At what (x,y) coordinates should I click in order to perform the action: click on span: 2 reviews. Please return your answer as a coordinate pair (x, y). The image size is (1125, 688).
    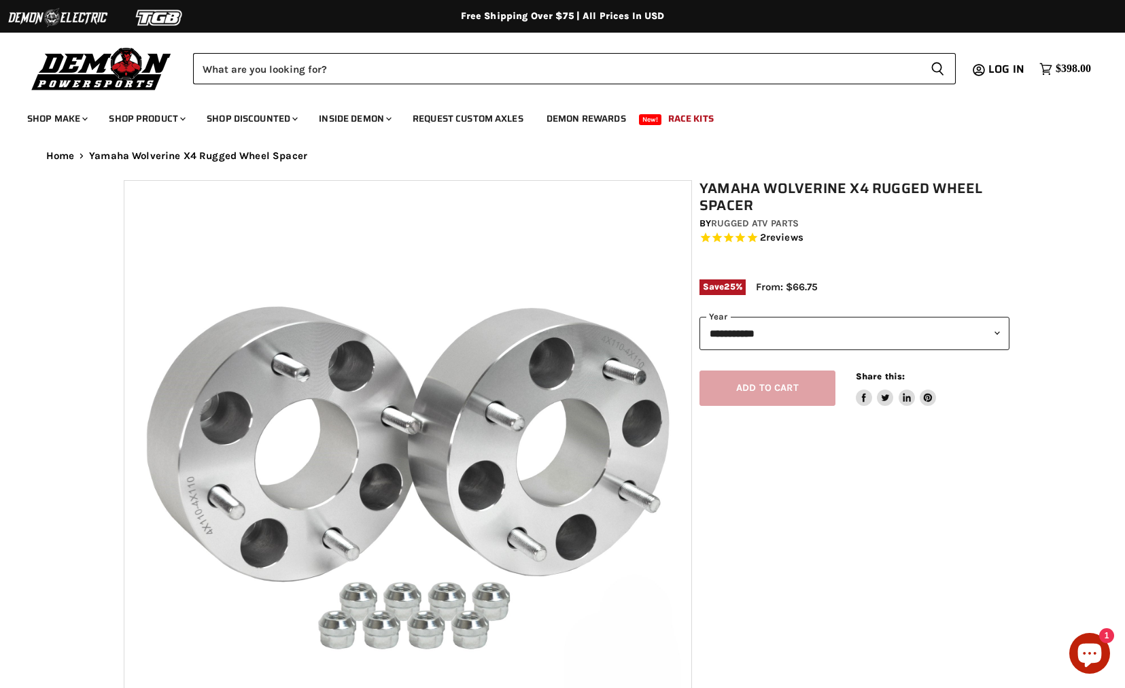
    Looking at the image, I should click on (782, 238).